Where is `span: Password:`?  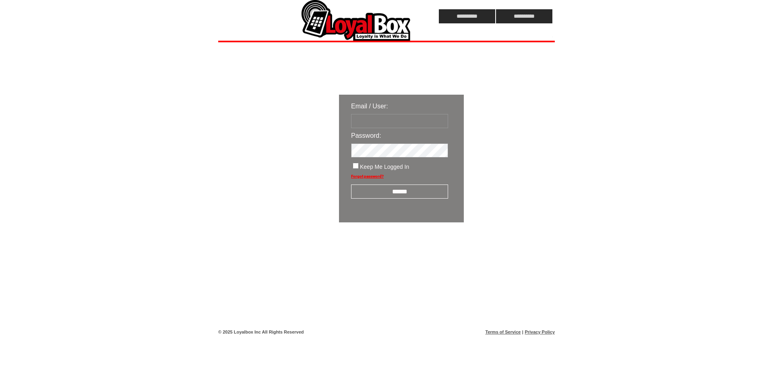 span: Password: is located at coordinates (366, 135).